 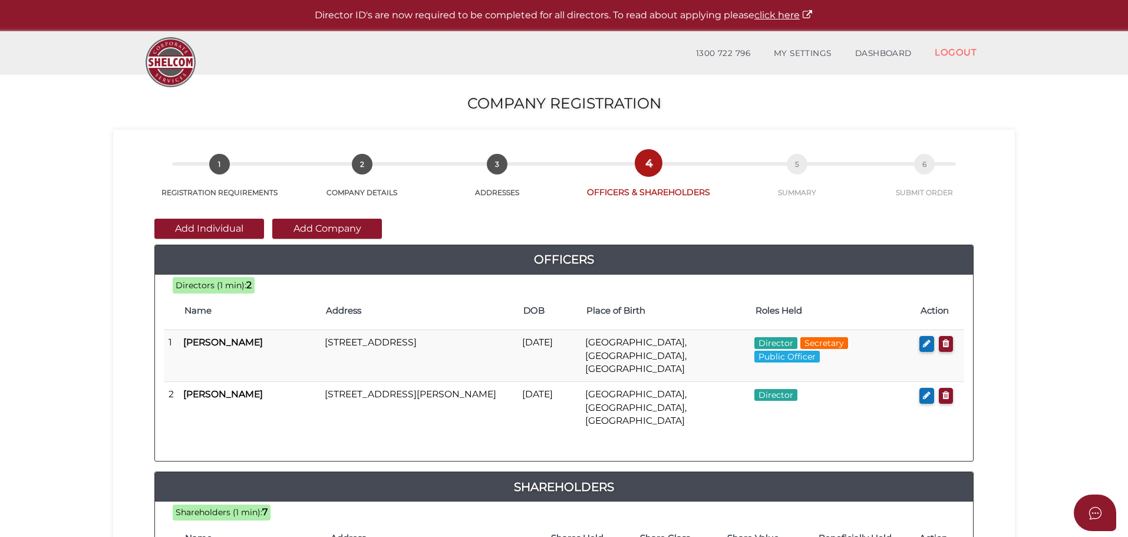 What do you see at coordinates (723, 54) in the screenshot?
I see `a: 1300 722 796` at bounding box center [723, 54].